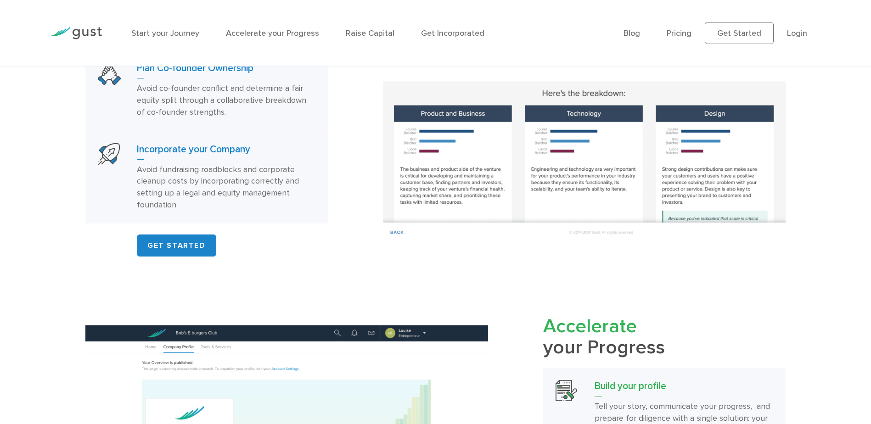 The height and width of the screenshot is (424, 871). I want to click on img: Build Your Profile, so click(566, 391).